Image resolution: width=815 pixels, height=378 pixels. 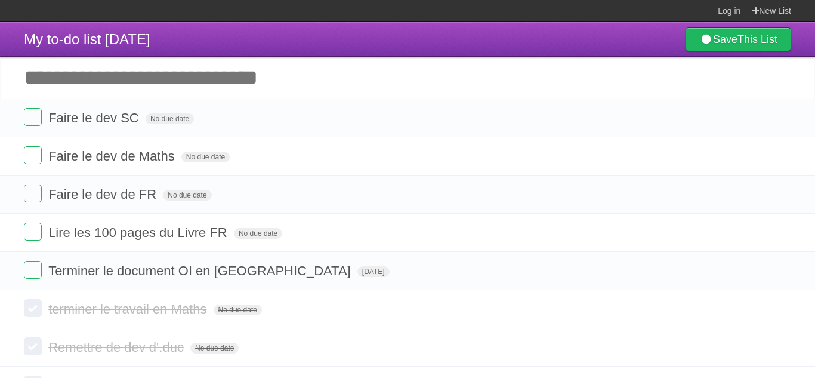 I want to click on span: terminer le travail en Maths, so click(x=129, y=309).